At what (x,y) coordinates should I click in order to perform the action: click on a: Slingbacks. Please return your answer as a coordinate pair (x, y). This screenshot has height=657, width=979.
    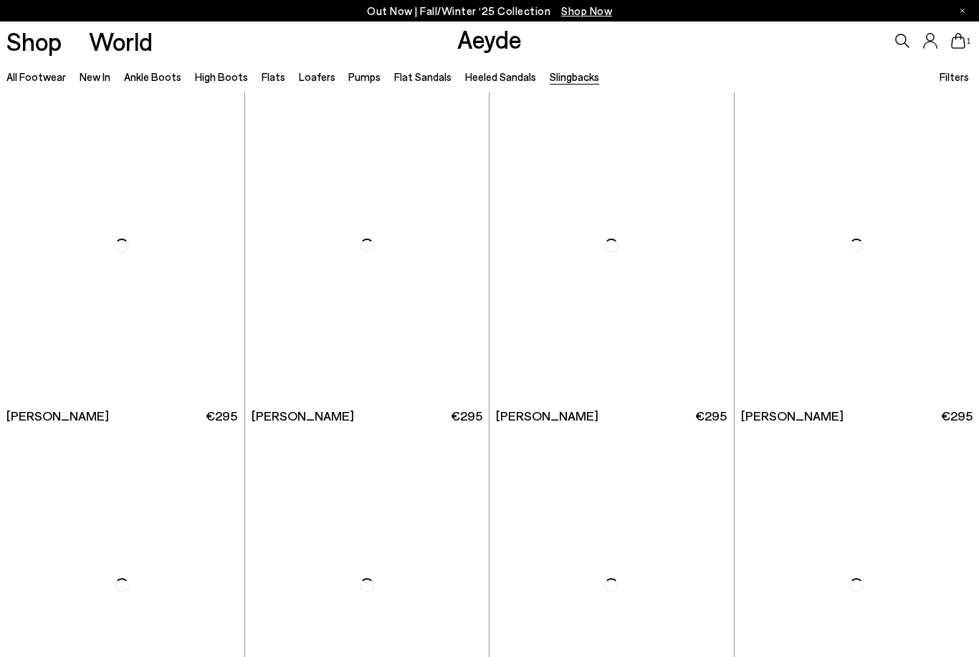
    Looking at the image, I should click on (574, 77).